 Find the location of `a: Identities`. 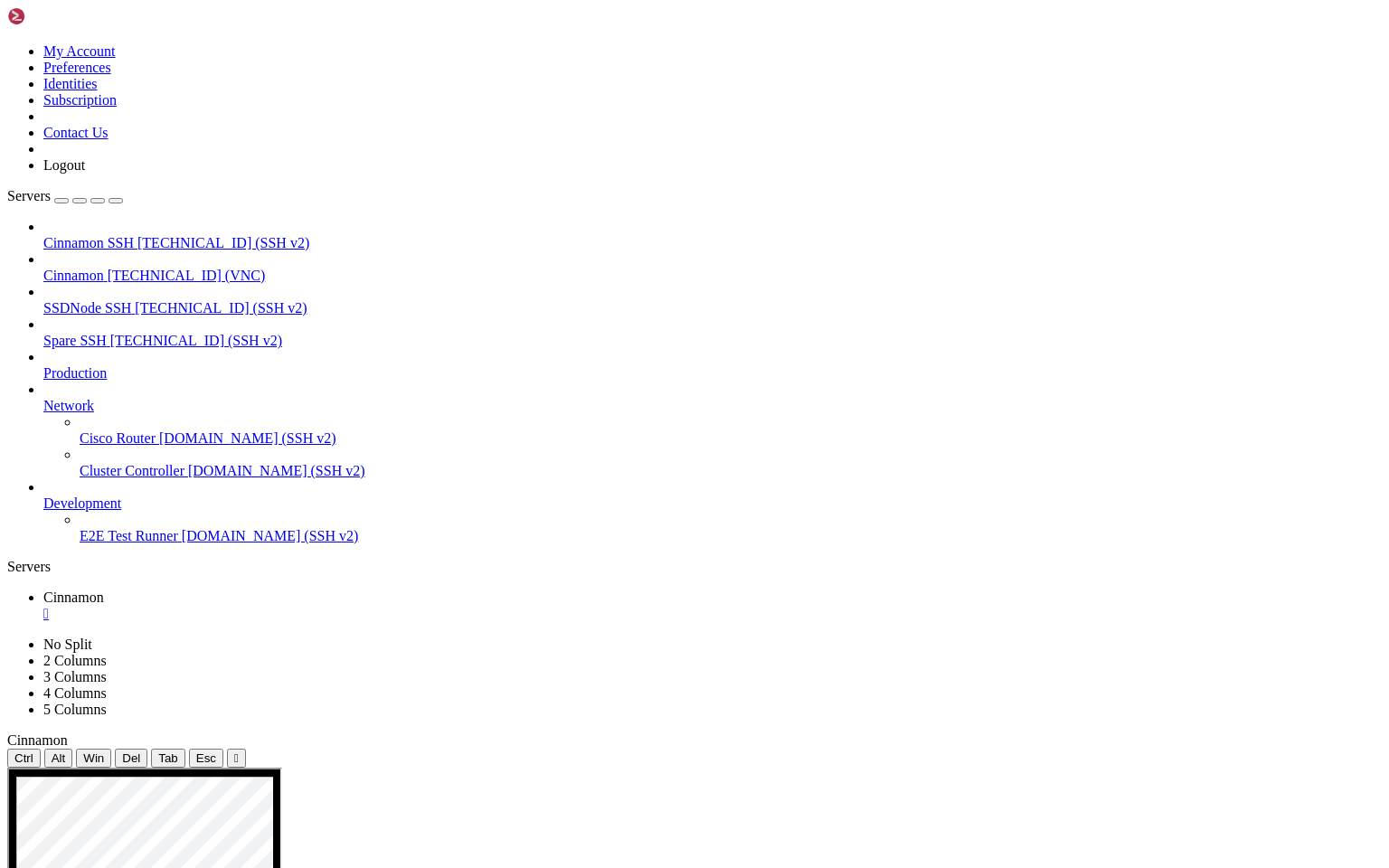

a: Identities is located at coordinates (71, 83).